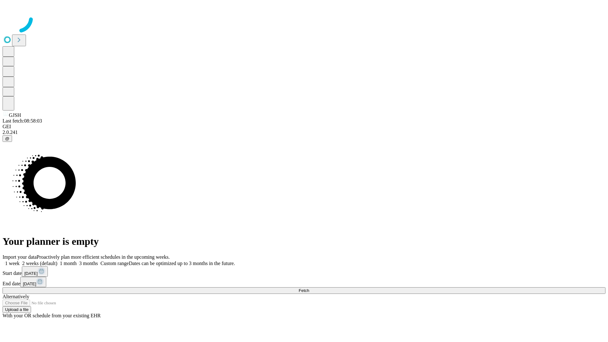 Image resolution: width=608 pixels, height=342 pixels. I want to click on div: GEI, so click(304, 127).